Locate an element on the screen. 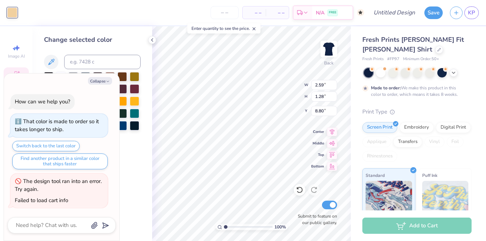 Image resolution: width=486 pixels, height=241 pixels. span: Top is located at coordinates (318, 155).